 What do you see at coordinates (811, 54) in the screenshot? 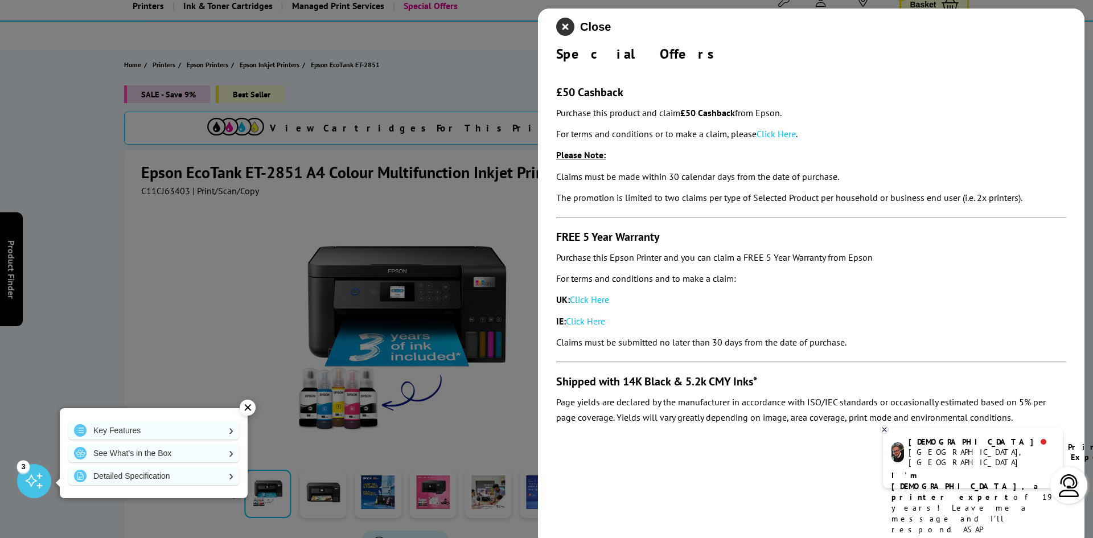
I see `div: Special Offers` at bounding box center [811, 54].